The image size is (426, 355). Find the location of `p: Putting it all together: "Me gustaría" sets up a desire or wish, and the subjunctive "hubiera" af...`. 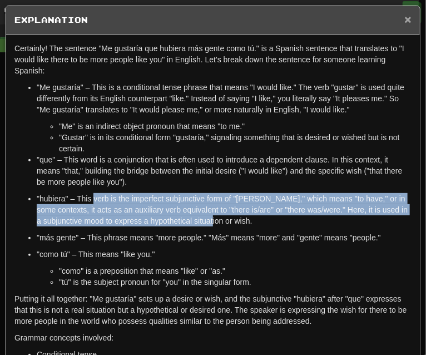

p: Putting it all together: "Me gustaría" sets up a desire or wish, and the subjunctive "hubiera" af... is located at coordinates (213, 310).